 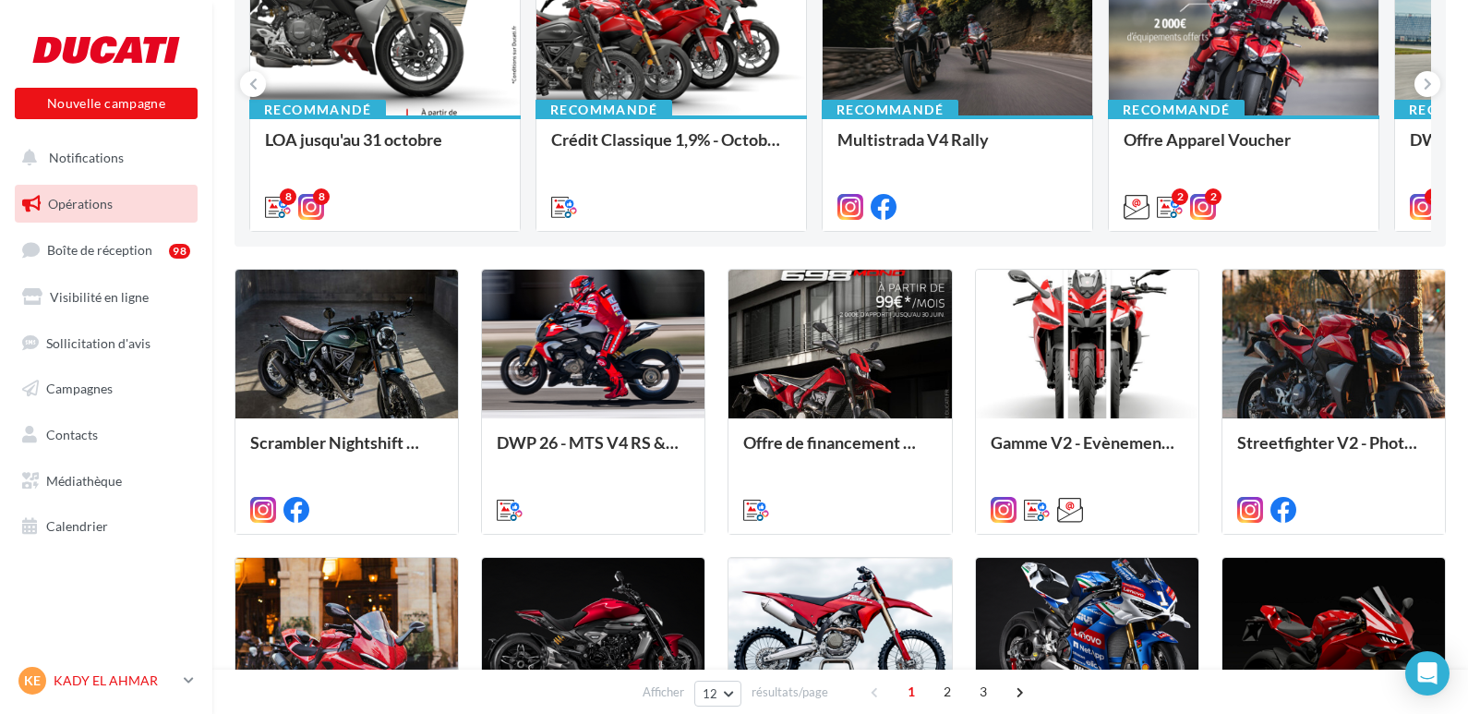 What do you see at coordinates (99, 296) in the screenshot?
I see `span: Visibilité en ligne` at bounding box center [99, 296].